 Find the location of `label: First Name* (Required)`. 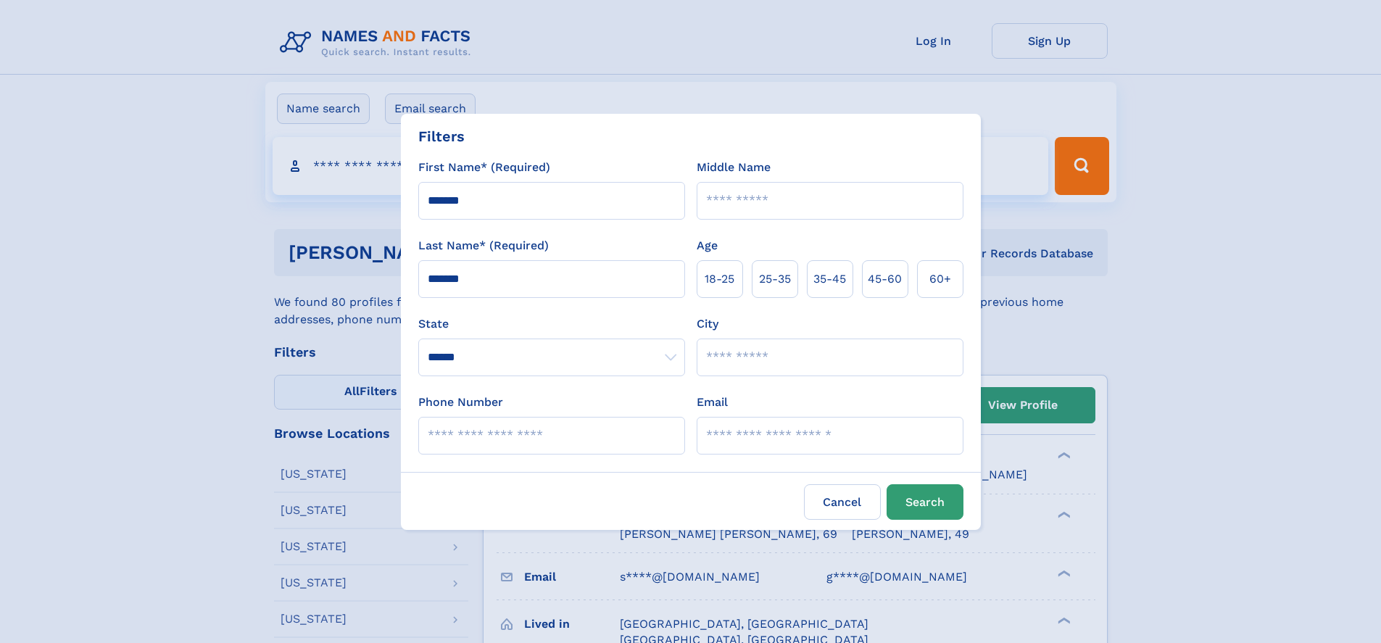

label: First Name* (Required) is located at coordinates (484, 168).